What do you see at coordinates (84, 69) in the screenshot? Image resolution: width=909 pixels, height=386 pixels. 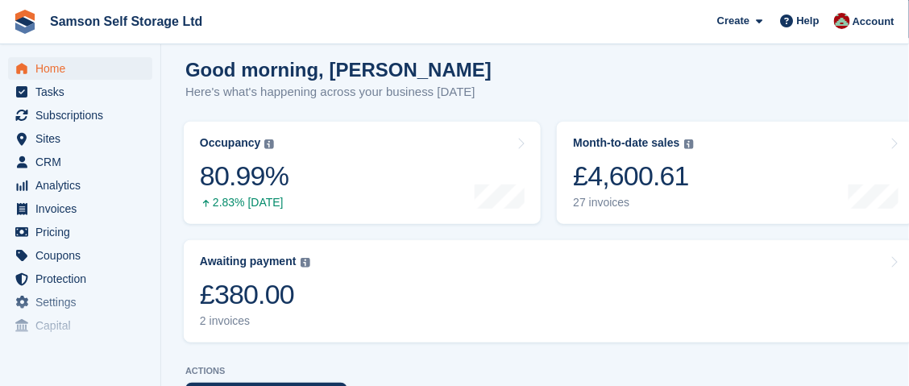 I see `span: Home` at bounding box center [84, 69].